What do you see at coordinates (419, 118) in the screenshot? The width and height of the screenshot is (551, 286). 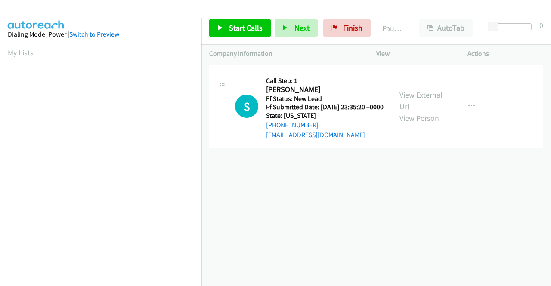 I see `a: View Person` at bounding box center [419, 118].